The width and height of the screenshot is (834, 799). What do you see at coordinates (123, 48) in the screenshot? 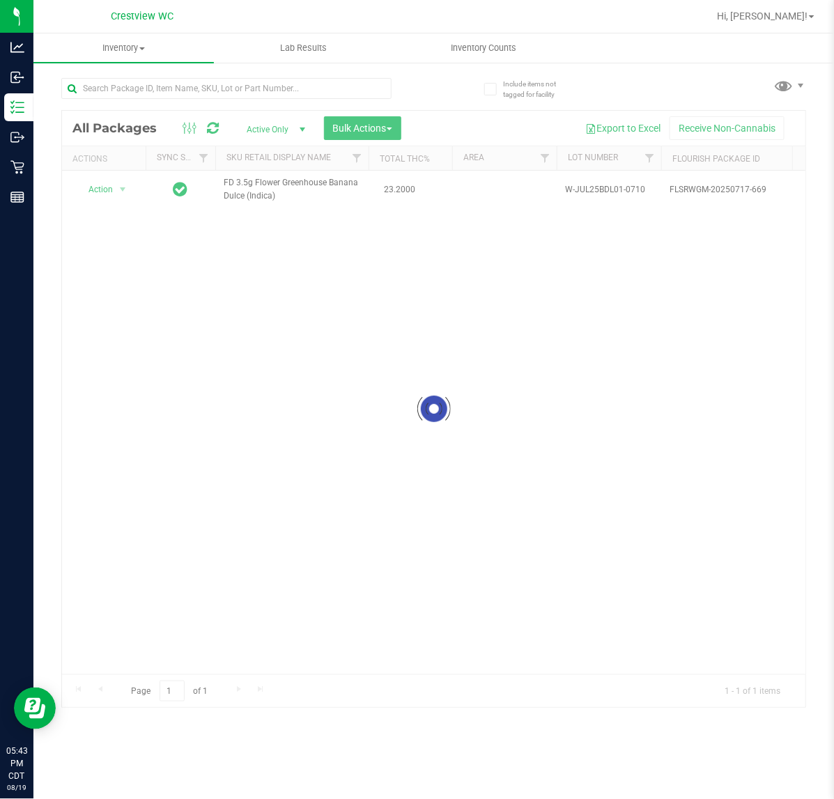
I see `span: Inventory` at bounding box center [123, 48].